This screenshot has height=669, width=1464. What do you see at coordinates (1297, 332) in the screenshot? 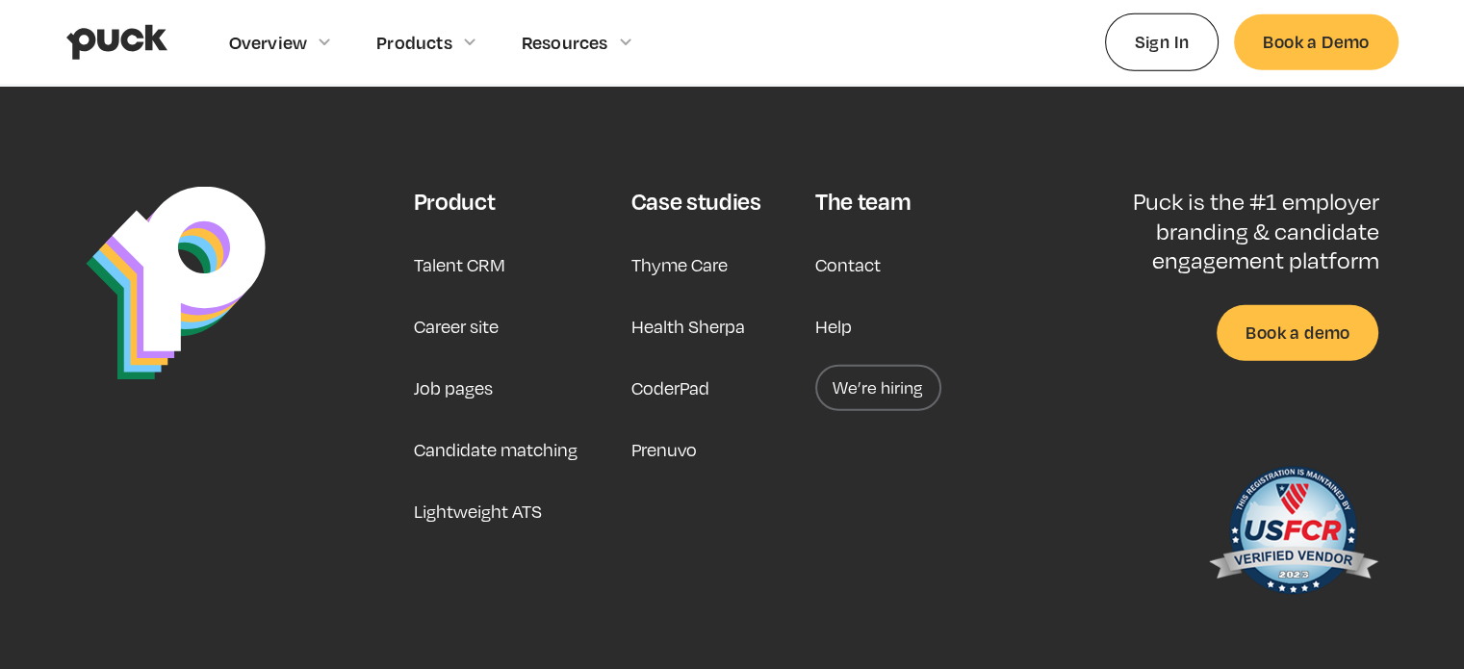
I see `a: Book a demo` at bounding box center [1297, 332].